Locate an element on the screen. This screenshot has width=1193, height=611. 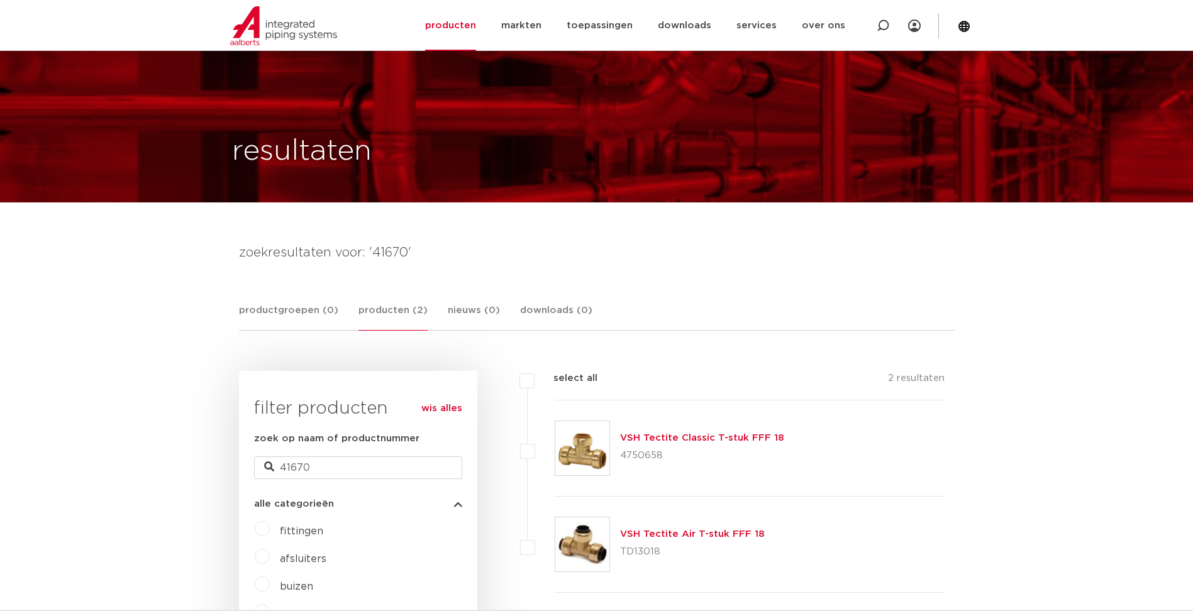
span: alle categorieën is located at coordinates (294, 504).